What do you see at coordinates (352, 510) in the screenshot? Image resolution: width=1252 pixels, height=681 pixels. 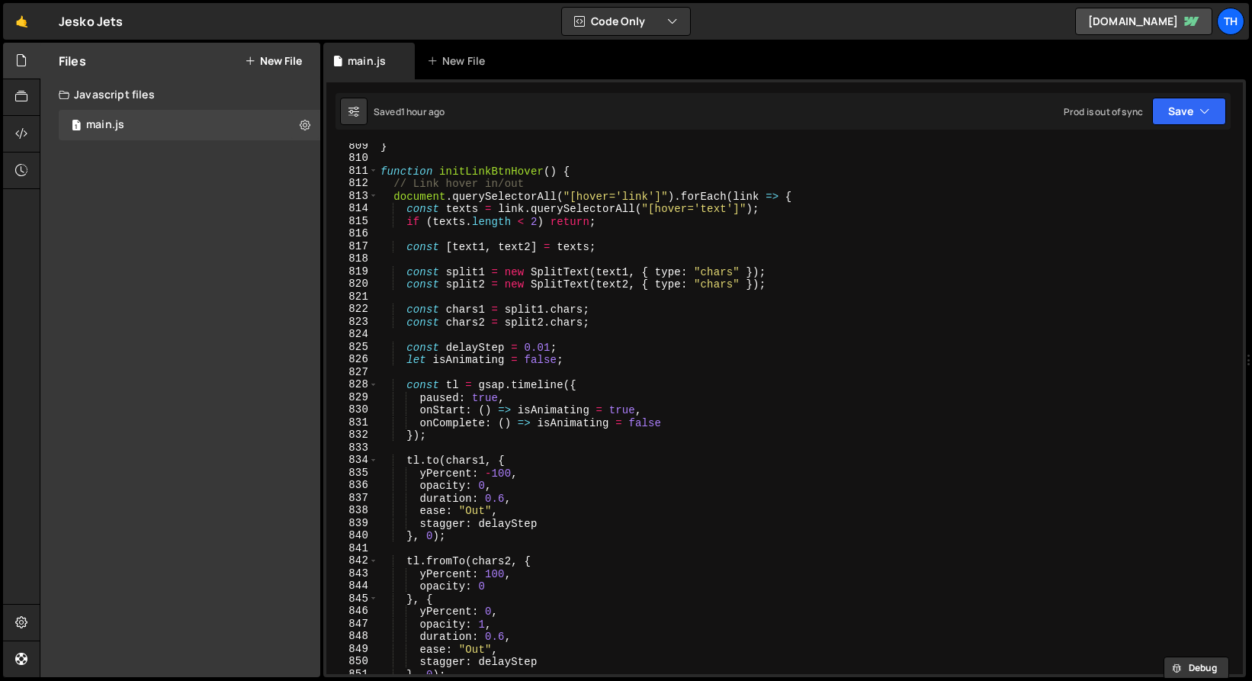 I see `div: 838` at bounding box center [352, 510].